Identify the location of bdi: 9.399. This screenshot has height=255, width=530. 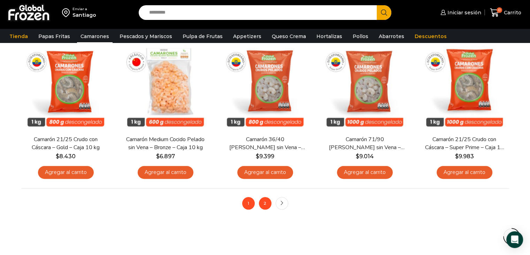
(265, 156).